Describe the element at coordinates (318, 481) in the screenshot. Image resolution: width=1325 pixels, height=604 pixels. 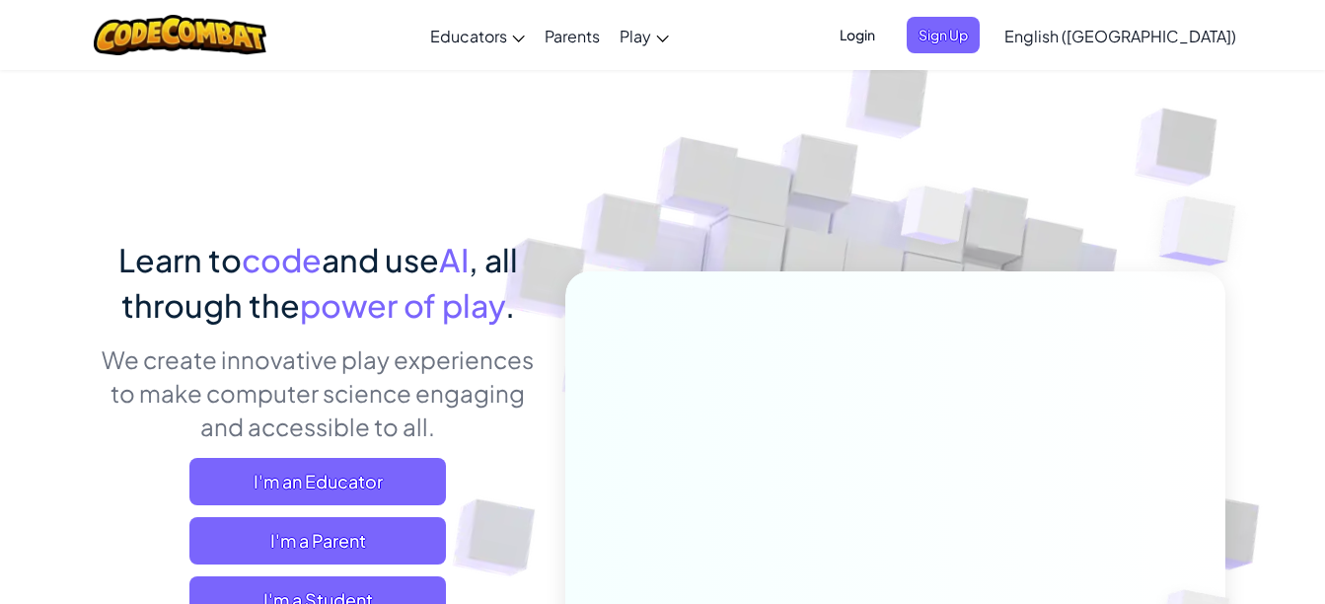
I see `a: I'm an Educator` at that location.